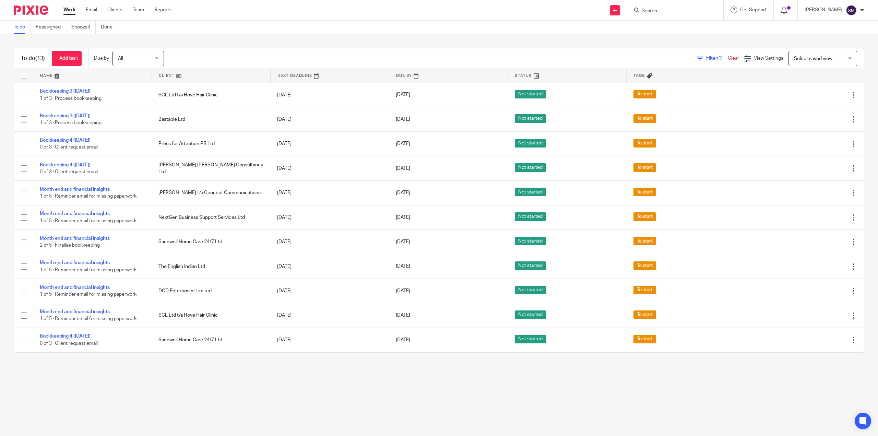  I want to click on a: To do, so click(22, 27).